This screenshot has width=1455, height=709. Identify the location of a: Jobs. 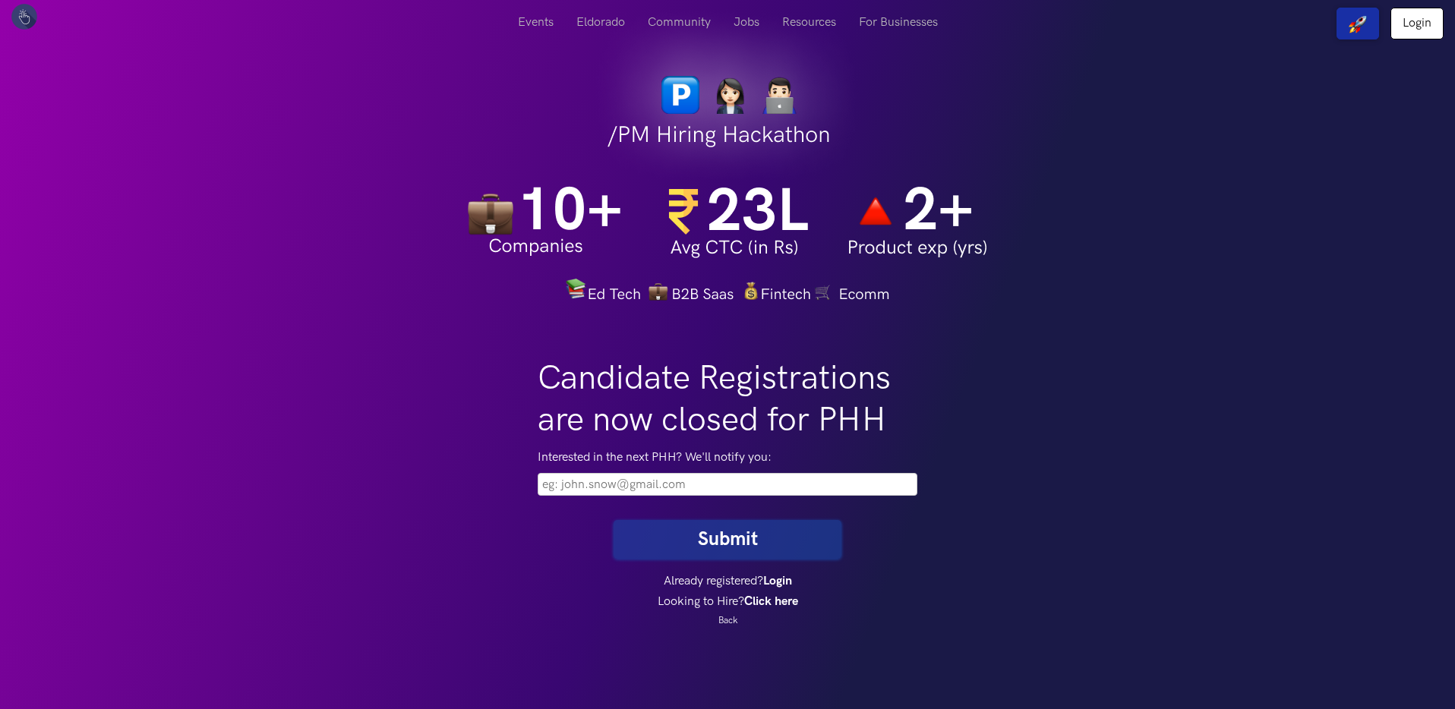
(746, 22).